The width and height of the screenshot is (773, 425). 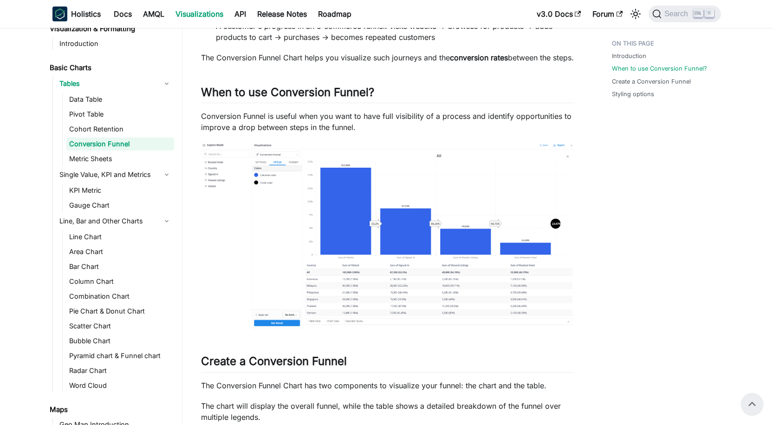 What do you see at coordinates (388, 58) in the screenshot?
I see `p: The Conversion Funnel Chart helps you visualize such journeys and the between the steps.` at bounding box center [388, 58].